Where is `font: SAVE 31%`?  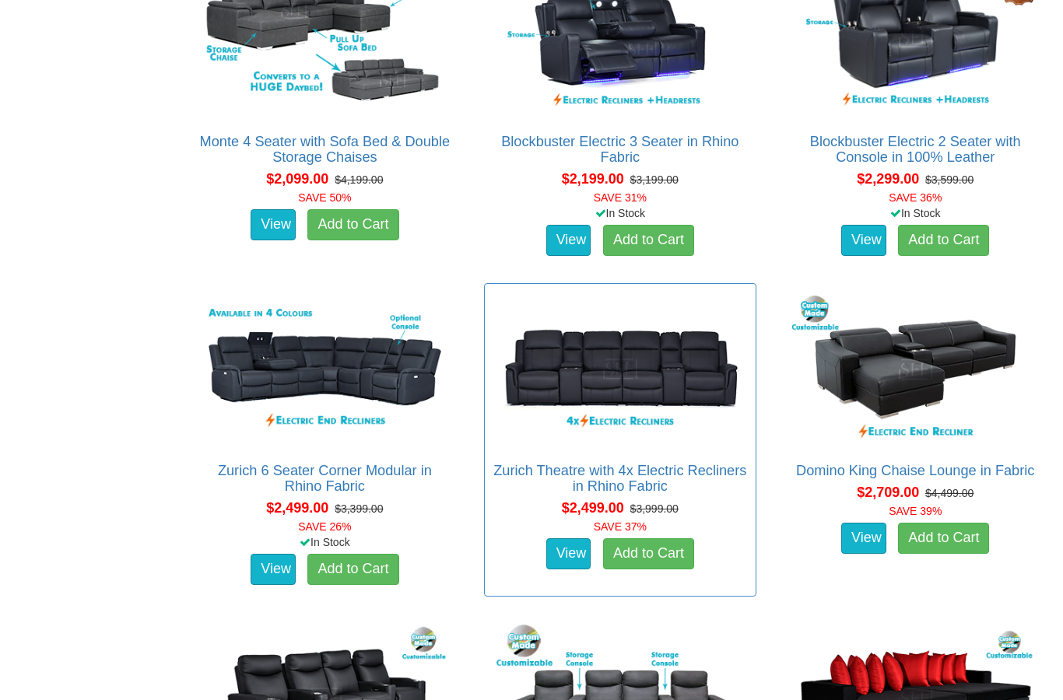 font: SAVE 31% is located at coordinates (620, 198).